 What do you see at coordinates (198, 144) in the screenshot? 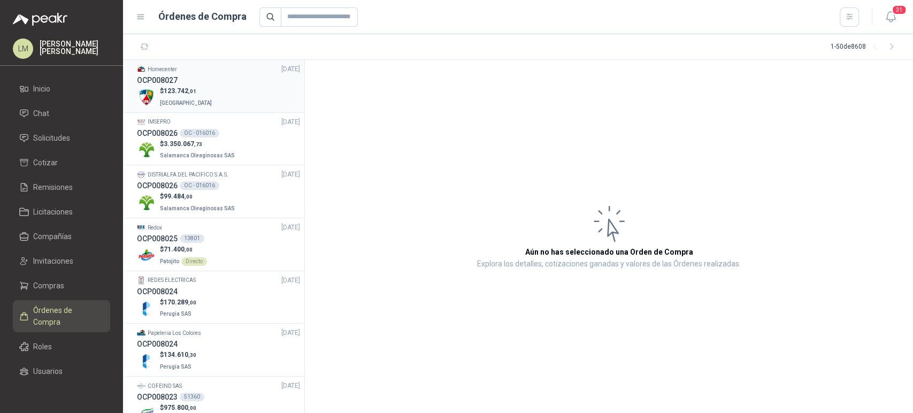
I see `span: ,73` at bounding box center [198, 144].